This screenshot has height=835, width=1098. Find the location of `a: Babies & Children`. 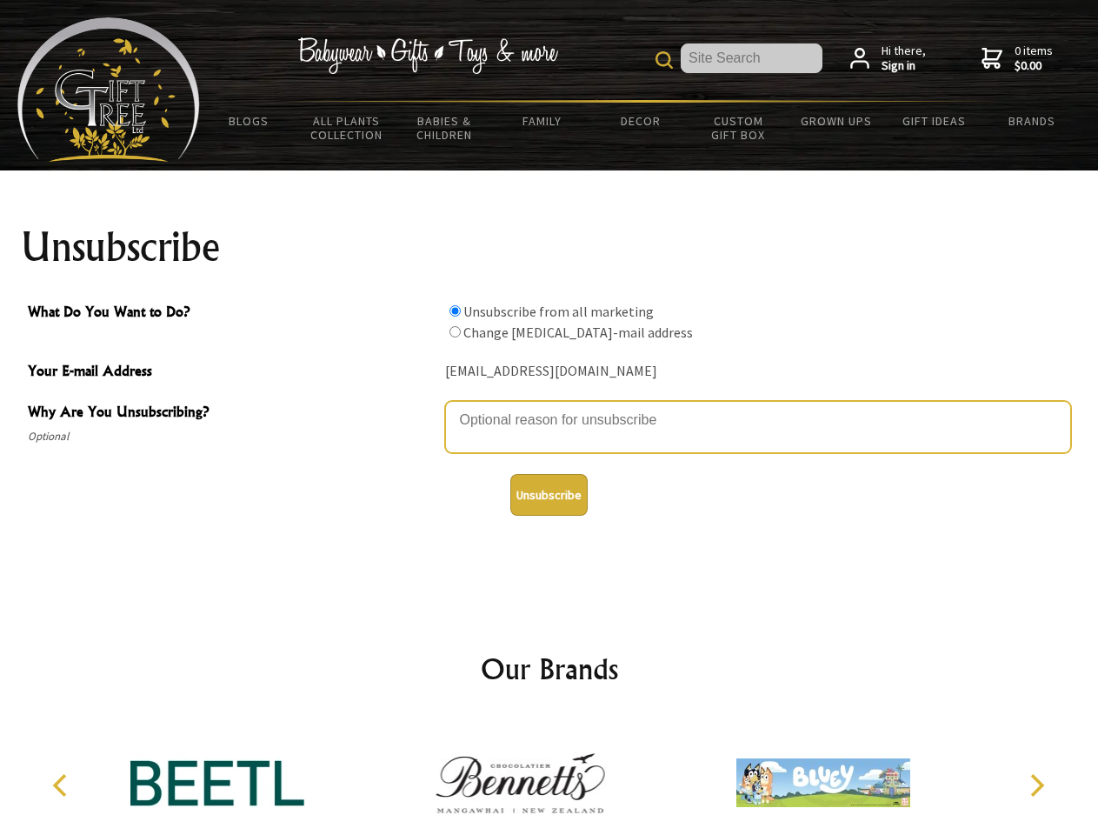

a: Babies & Children is located at coordinates (444, 128).